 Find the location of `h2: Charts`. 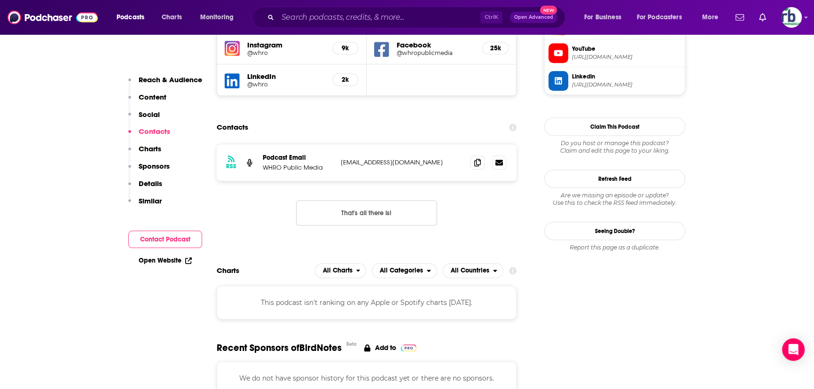

h2: Charts is located at coordinates (228, 270).